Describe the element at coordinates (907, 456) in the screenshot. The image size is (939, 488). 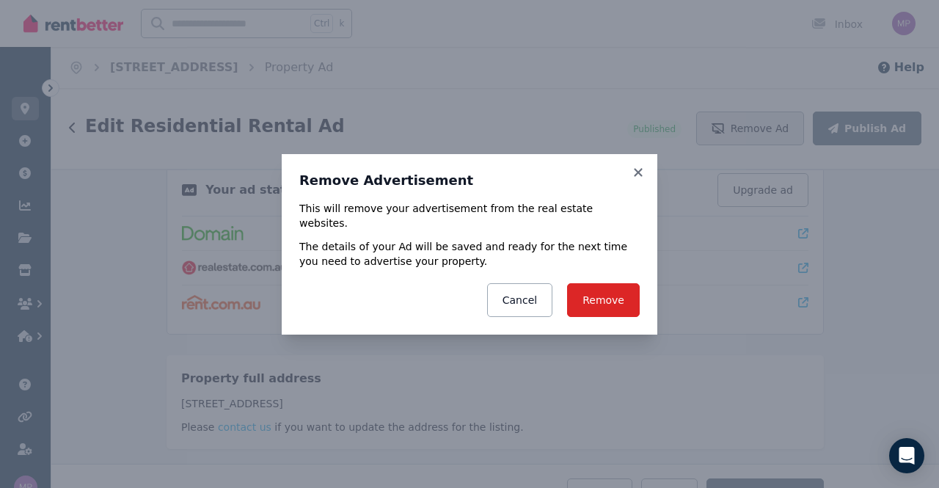
I see `div: Open Intercom Messenger` at that location.